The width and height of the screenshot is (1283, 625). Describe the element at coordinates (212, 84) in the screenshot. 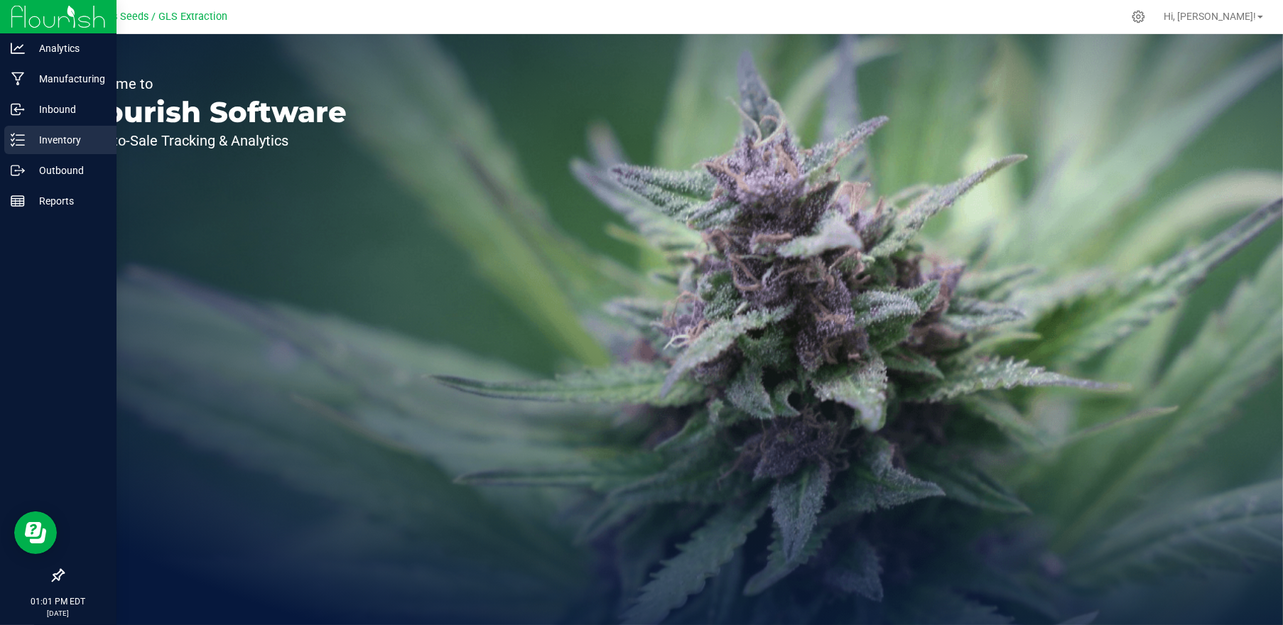

I see `p: Welcome to` at that location.